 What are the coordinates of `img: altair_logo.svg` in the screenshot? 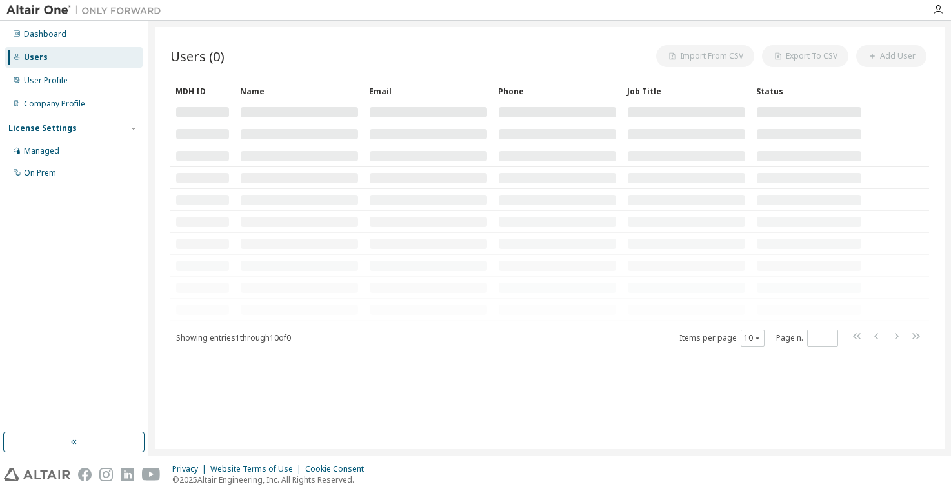 It's located at (37, 474).